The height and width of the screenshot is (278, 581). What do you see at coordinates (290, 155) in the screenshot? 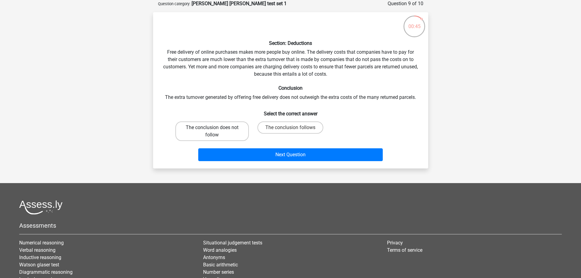
I see `button: Next Question` at bounding box center [290, 155].